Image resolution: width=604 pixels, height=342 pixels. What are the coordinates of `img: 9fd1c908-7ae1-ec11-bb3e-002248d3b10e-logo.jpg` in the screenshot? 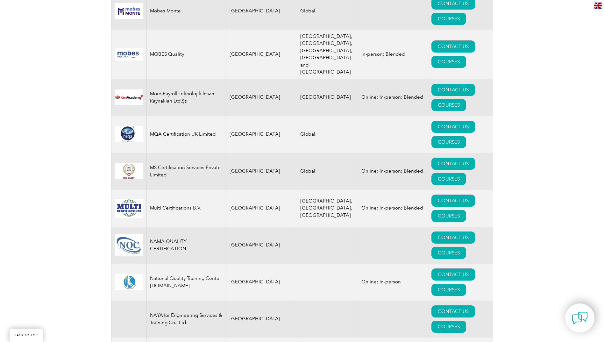 It's located at (129, 171).